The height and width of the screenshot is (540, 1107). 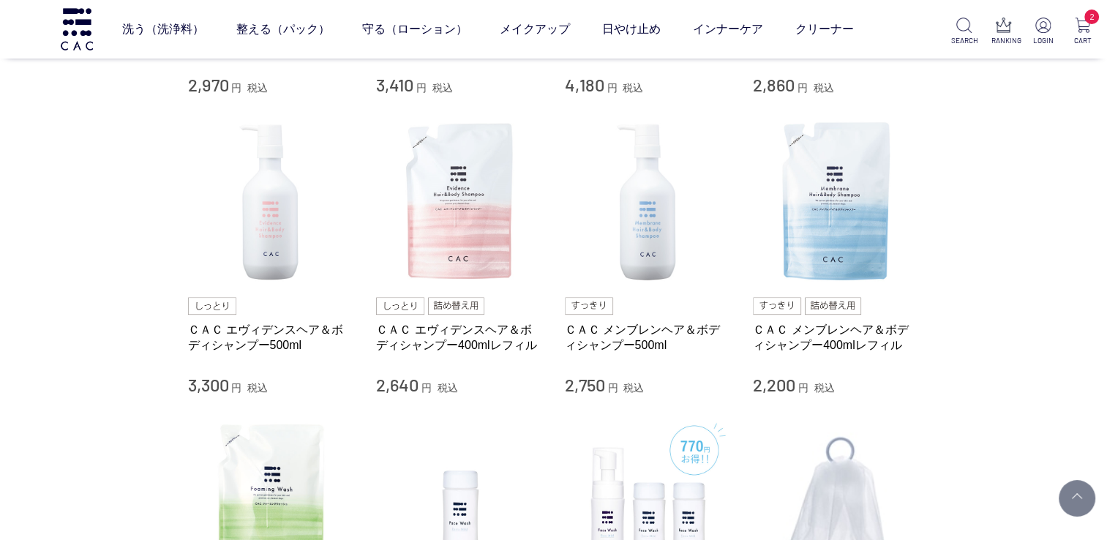 What do you see at coordinates (271, 202) in the screenshot?
I see `img: ＣＡＣ エヴィデンスヘア＆ボディシャンプー500ml` at bounding box center [271, 202].